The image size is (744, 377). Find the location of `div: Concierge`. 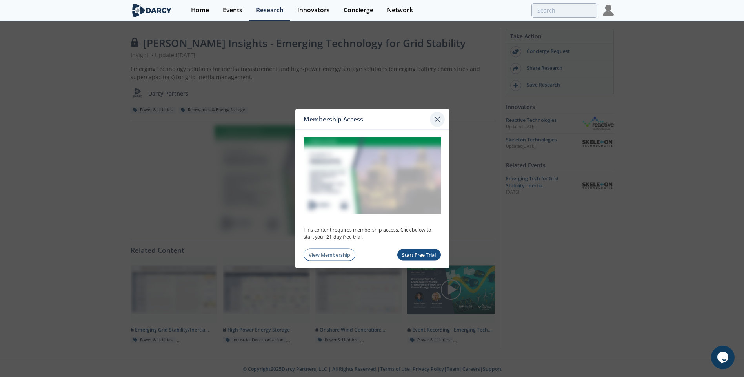

div: Concierge is located at coordinates (358, 10).